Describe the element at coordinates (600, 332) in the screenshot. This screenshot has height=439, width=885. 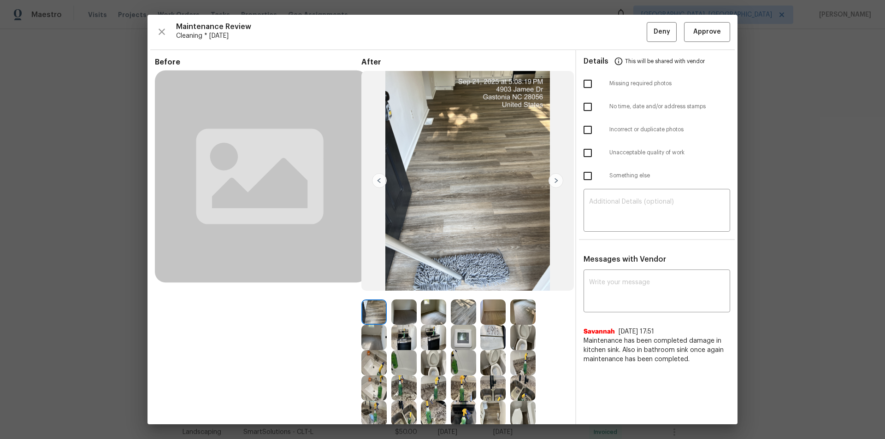
I see `span: Savannah` at that location.